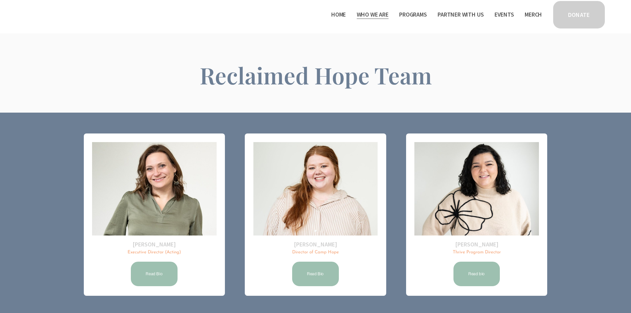 Image resolution: width=631 pixels, height=313 pixels. Describe the element at coordinates (413, 15) in the screenshot. I see `span: Programs` at that location.